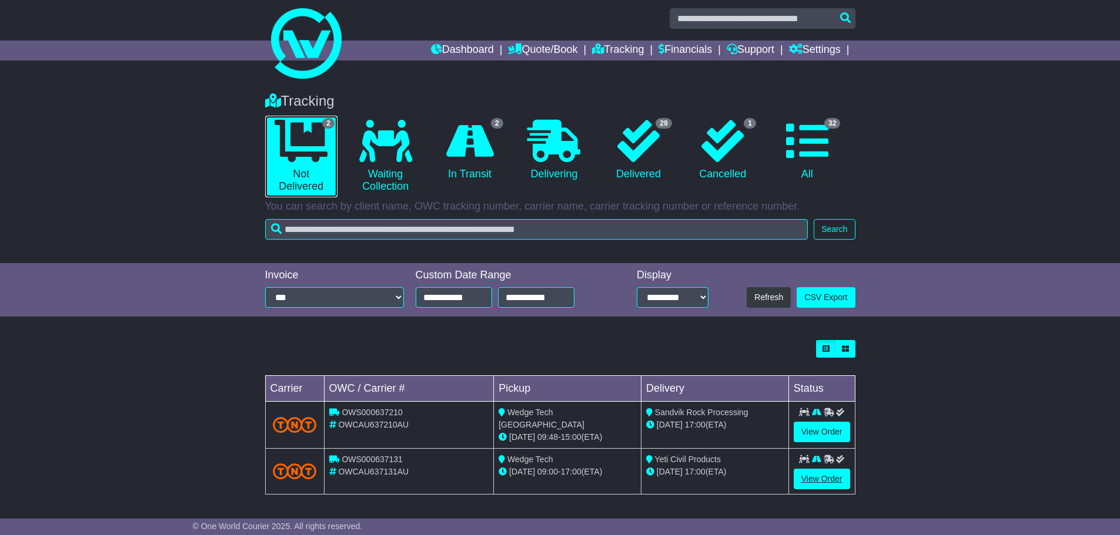 Image resolution: width=1120 pixels, height=535 pixels. I want to click on span: Wedge Tech, so click(530, 460).